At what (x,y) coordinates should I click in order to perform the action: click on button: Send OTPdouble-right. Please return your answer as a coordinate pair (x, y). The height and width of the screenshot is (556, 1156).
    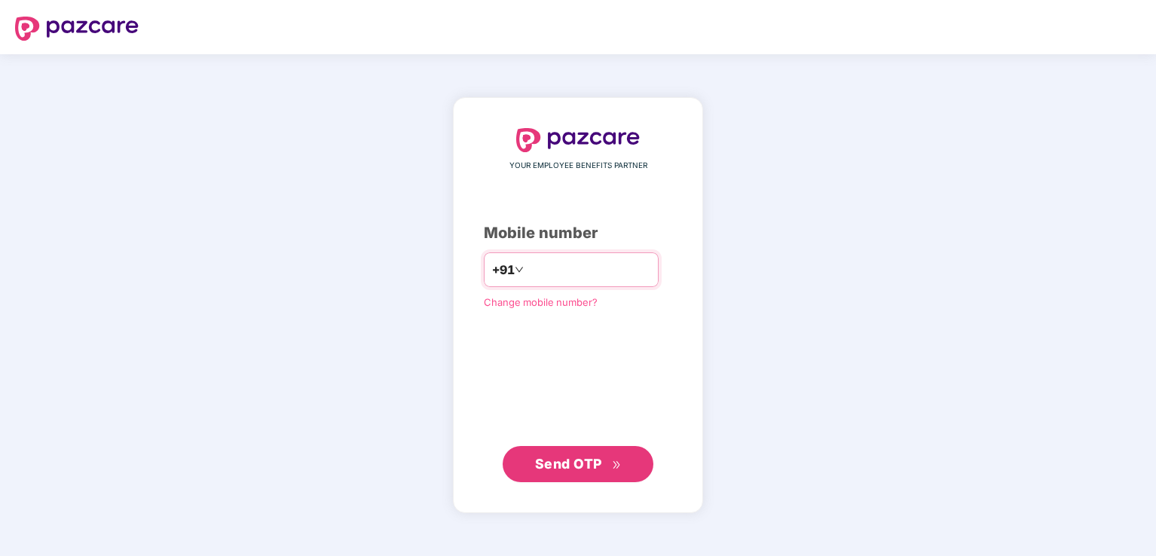
    Looking at the image, I should click on (578, 464).